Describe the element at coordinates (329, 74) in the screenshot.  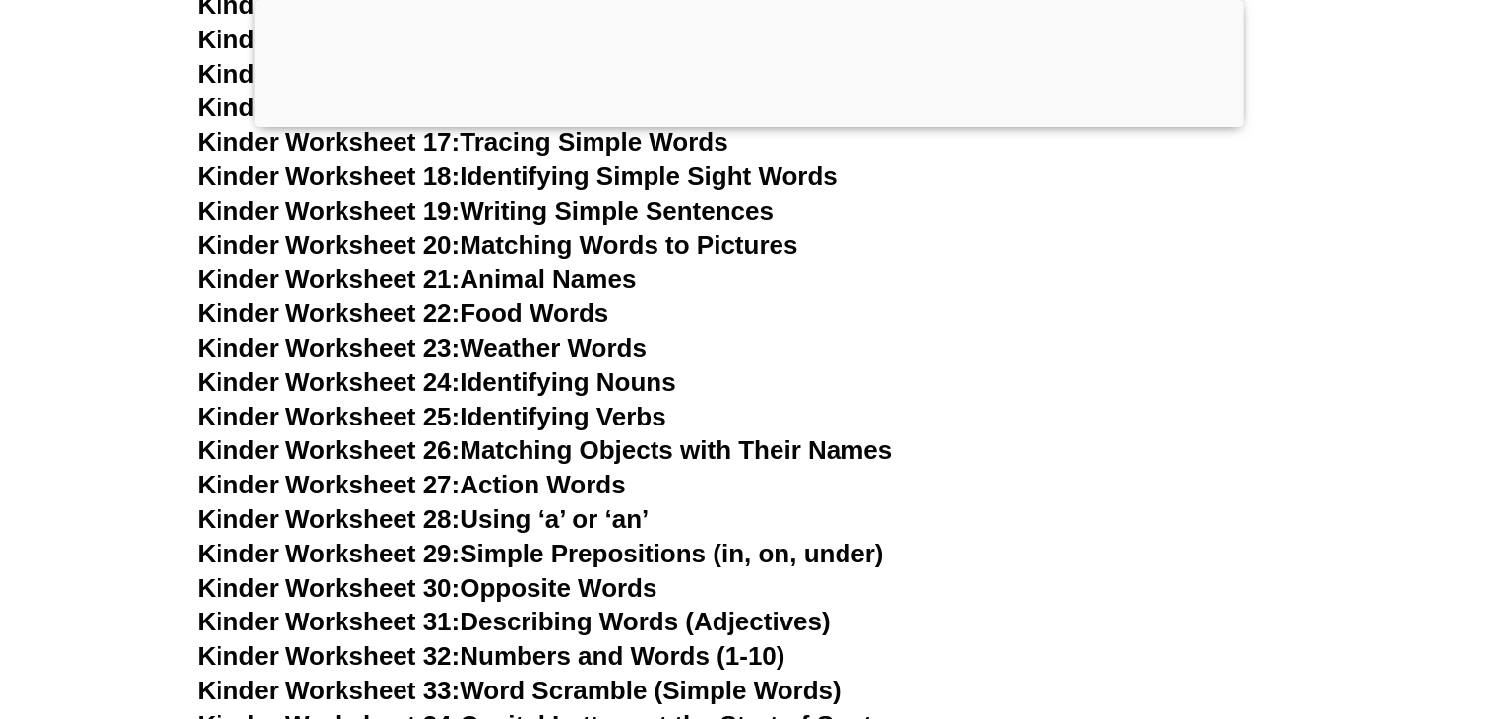
I see `span: Kinder Worksheet 15:` at that location.